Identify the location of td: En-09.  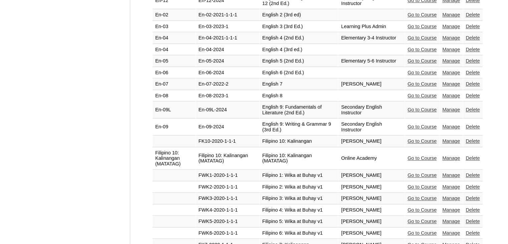
(174, 127).